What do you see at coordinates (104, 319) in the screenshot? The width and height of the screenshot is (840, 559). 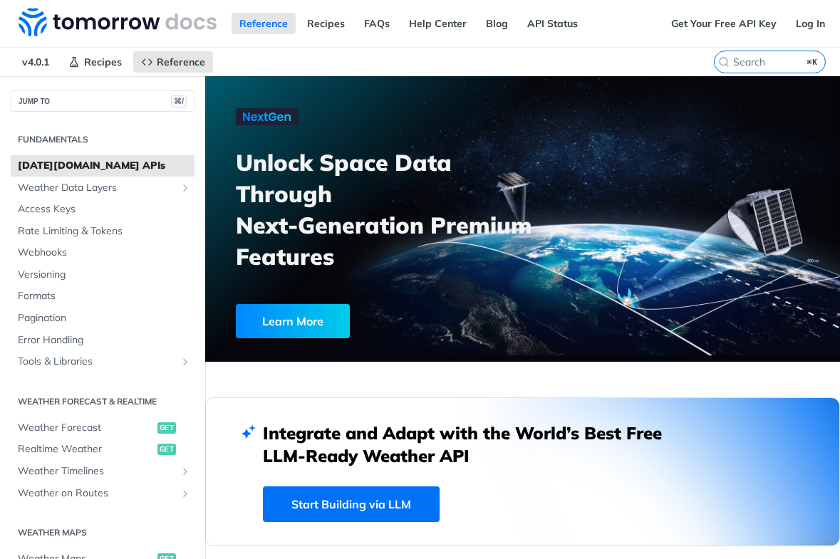 I see `span: Pagination` at bounding box center [104, 319].